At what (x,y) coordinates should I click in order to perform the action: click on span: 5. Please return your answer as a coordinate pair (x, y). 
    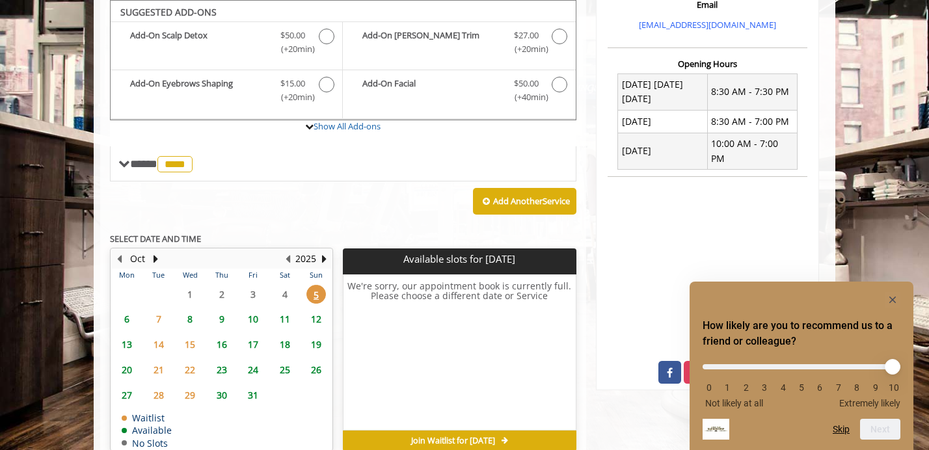
    Looking at the image, I should click on (316, 294).